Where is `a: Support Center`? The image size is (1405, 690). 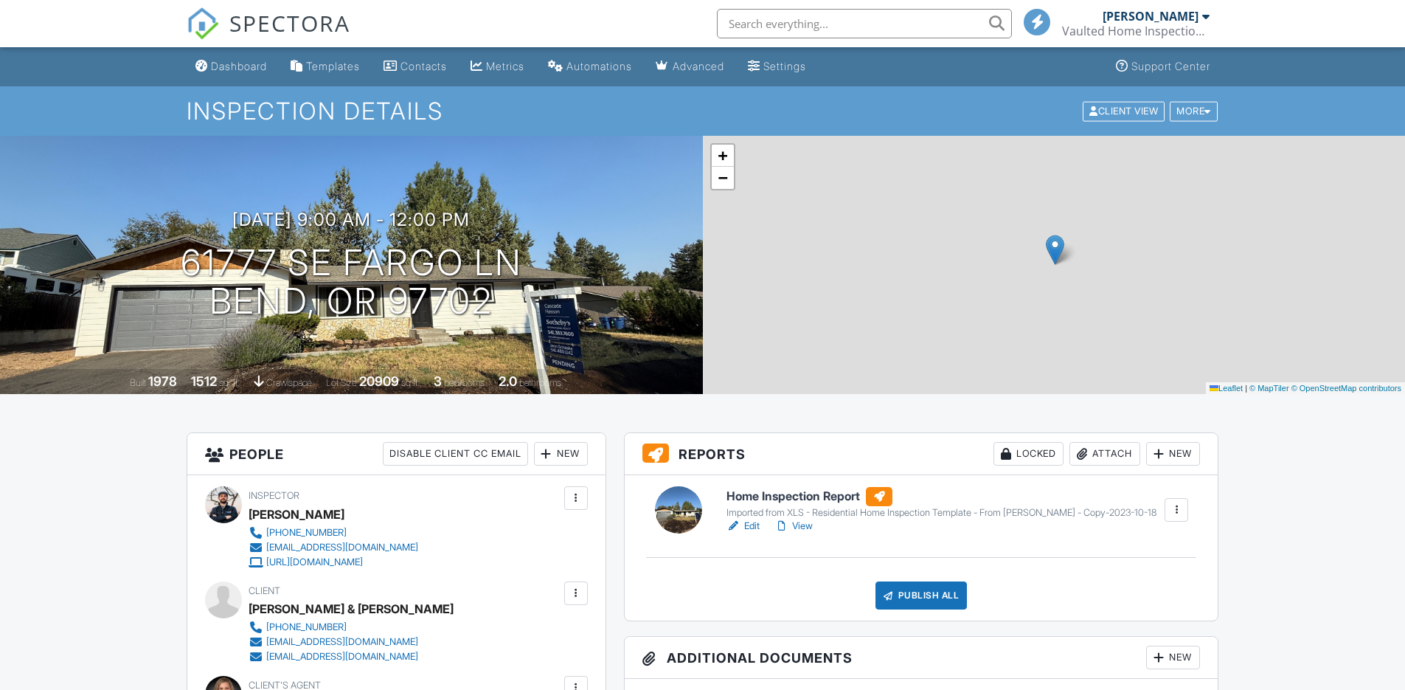
a: Support Center is located at coordinates (1163, 66).